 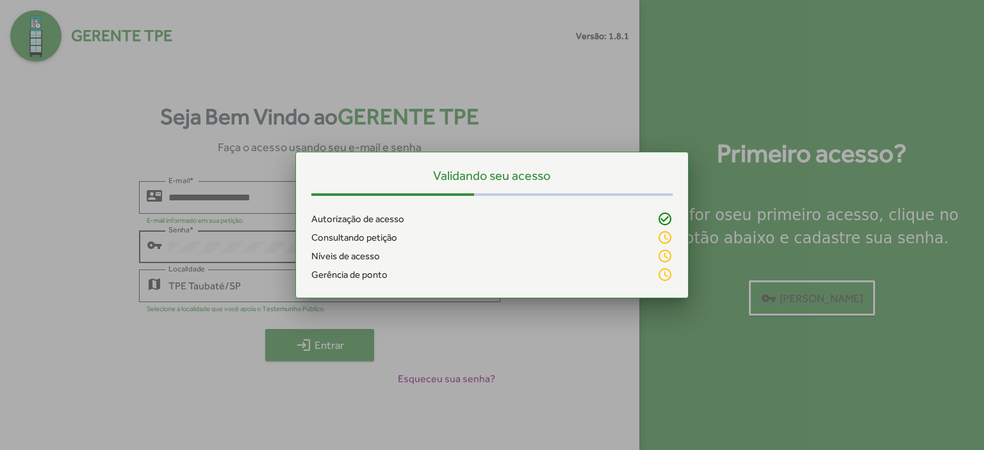 What do you see at coordinates (665, 219) in the screenshot?
I see `mat-icon: check_circle_outline` at bounding box center [665, 219].